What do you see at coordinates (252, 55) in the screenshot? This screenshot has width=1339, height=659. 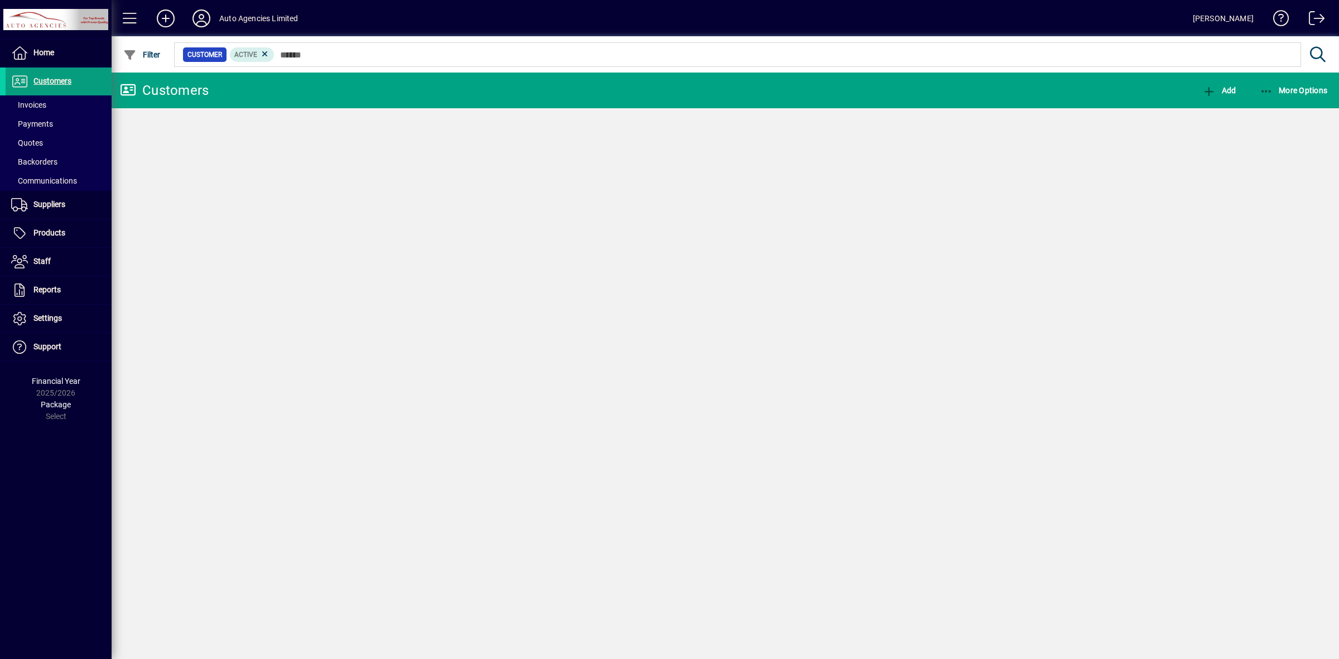 I see `mat-chip: Activation Status: Active` at bounding box center [252, 55].